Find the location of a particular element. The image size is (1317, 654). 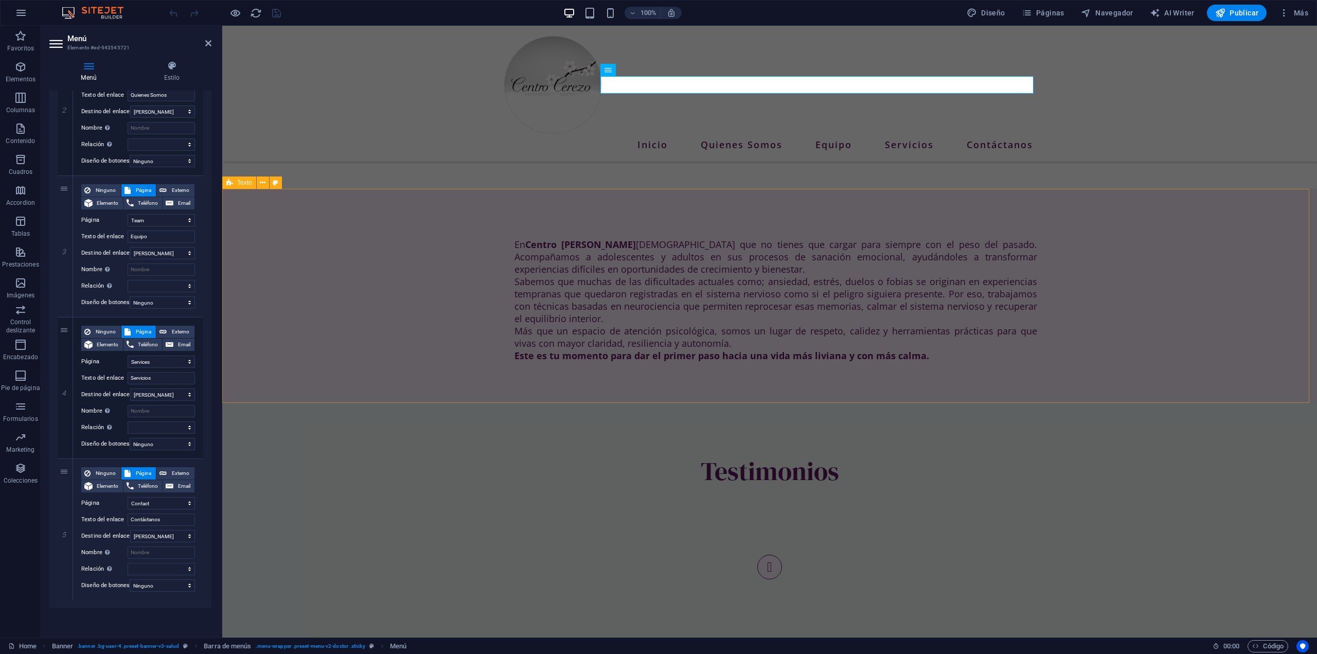

h6: 100% is located at coordinates (648, 13).